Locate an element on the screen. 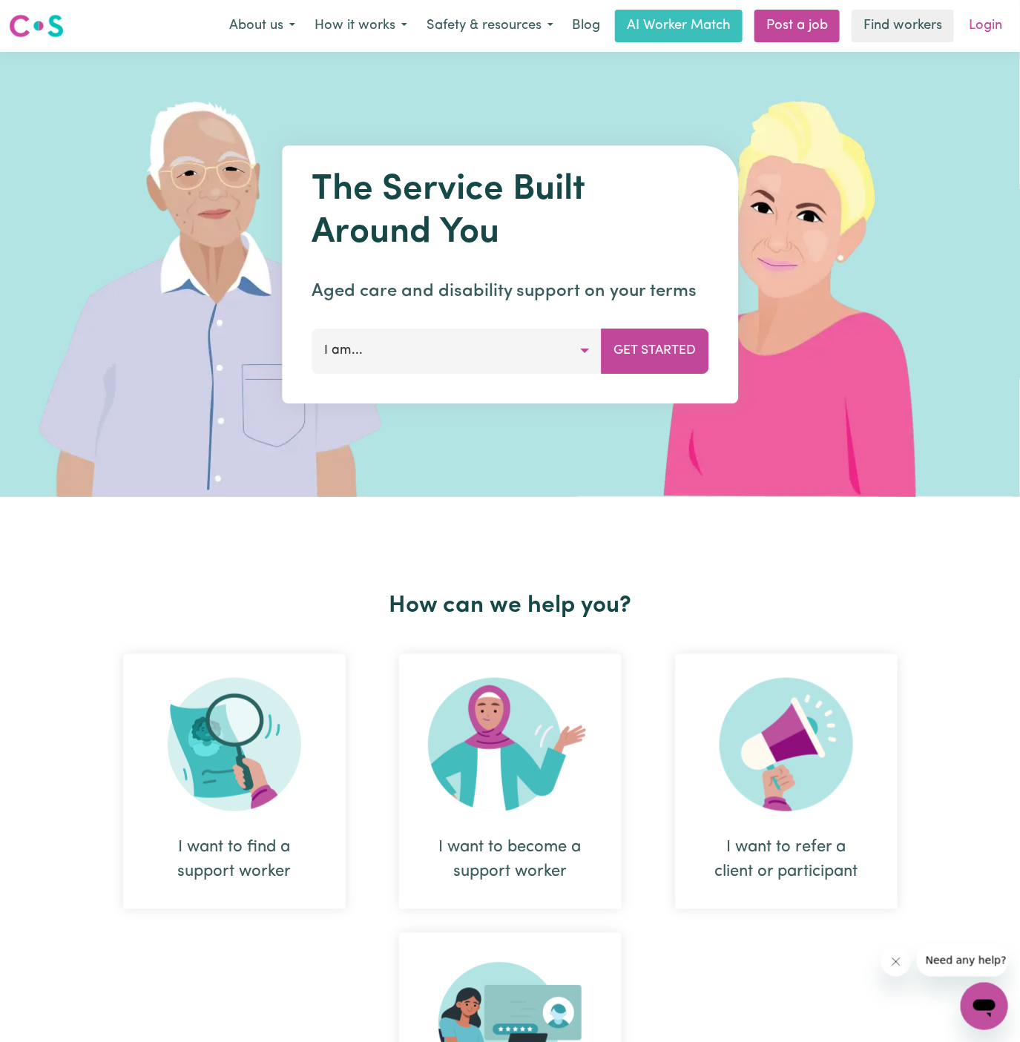 This screenshot has width=1020, height=1042. a: Find workers is located at coordinates (903, 26).